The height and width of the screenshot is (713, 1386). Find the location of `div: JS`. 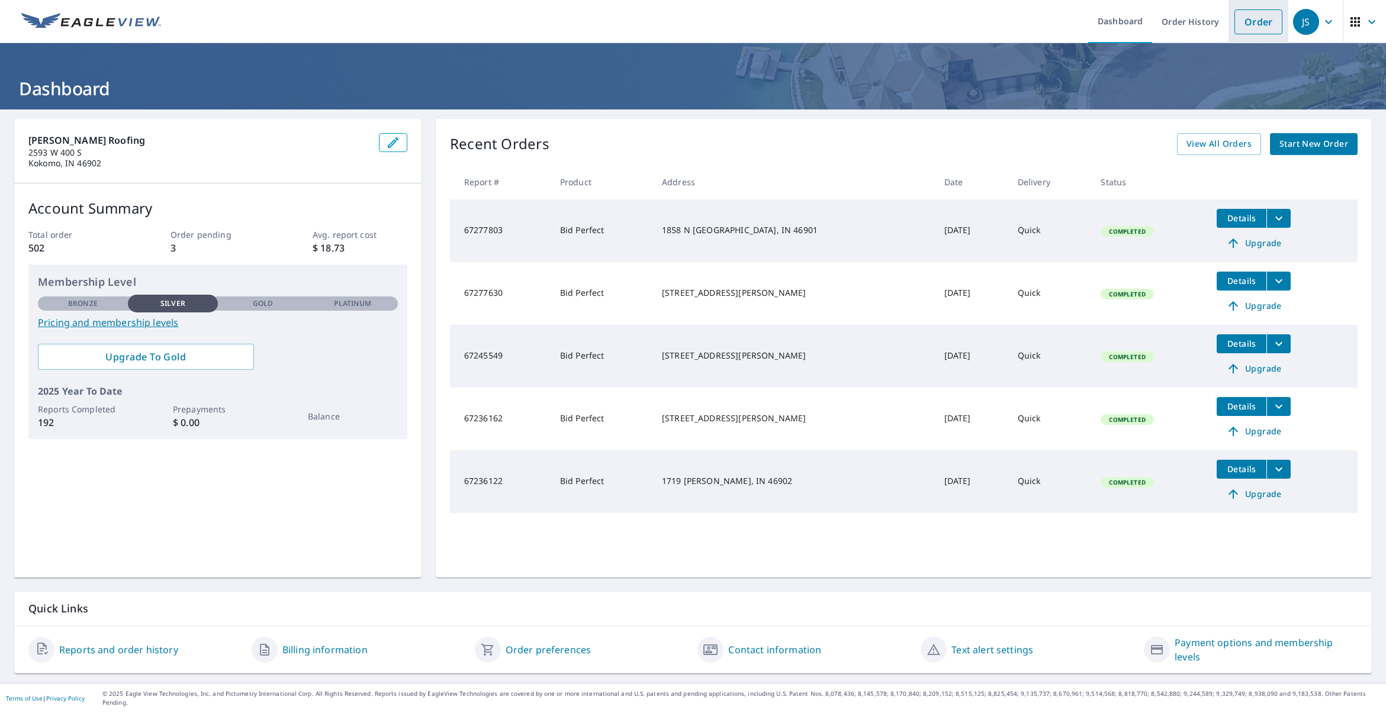

div: JS is located at coordinates (1306, 22).